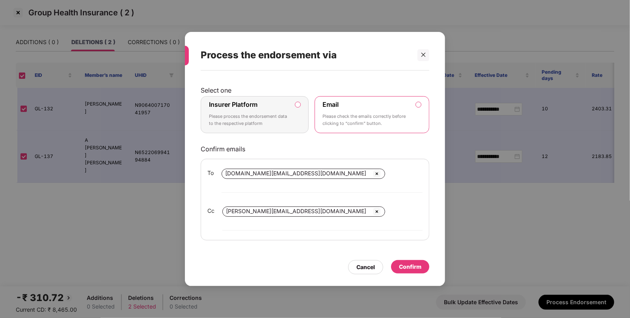  I want to click on p: Confirm emails, so click(315, 149).